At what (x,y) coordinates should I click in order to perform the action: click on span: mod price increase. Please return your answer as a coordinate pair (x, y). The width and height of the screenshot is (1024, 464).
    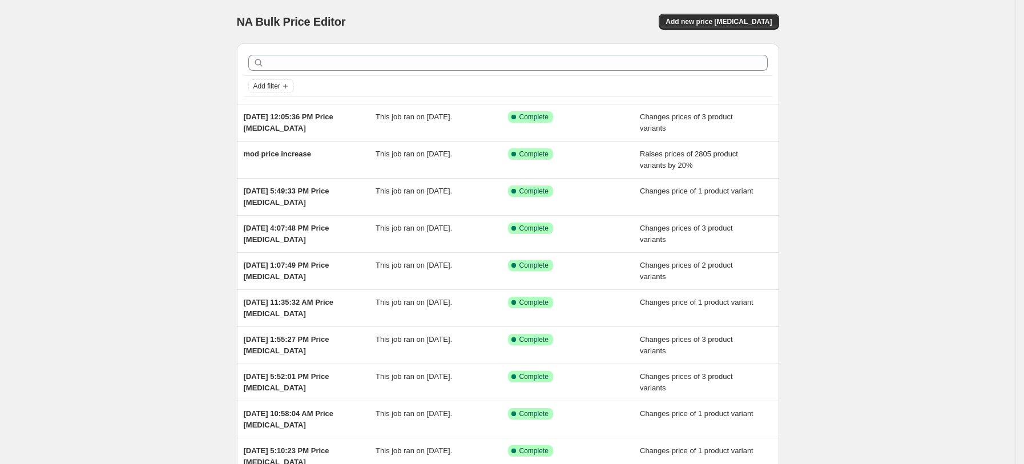
    Looking at the image, I should click on (278, 154).